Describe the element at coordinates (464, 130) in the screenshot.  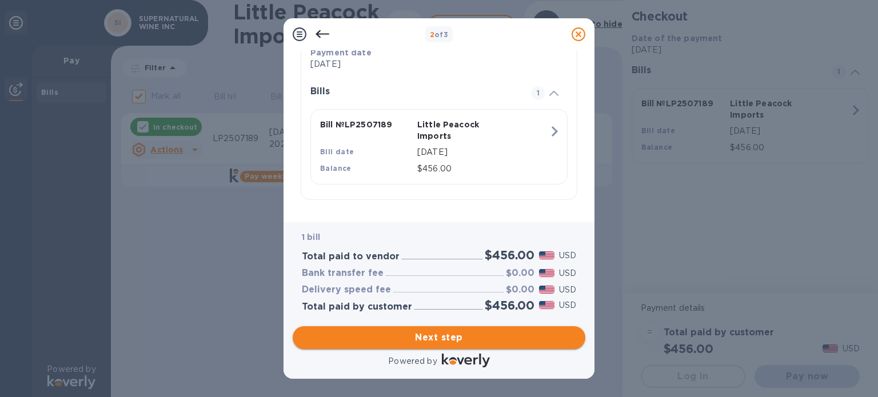
I see `p: Little Peacock Imports` at that location.